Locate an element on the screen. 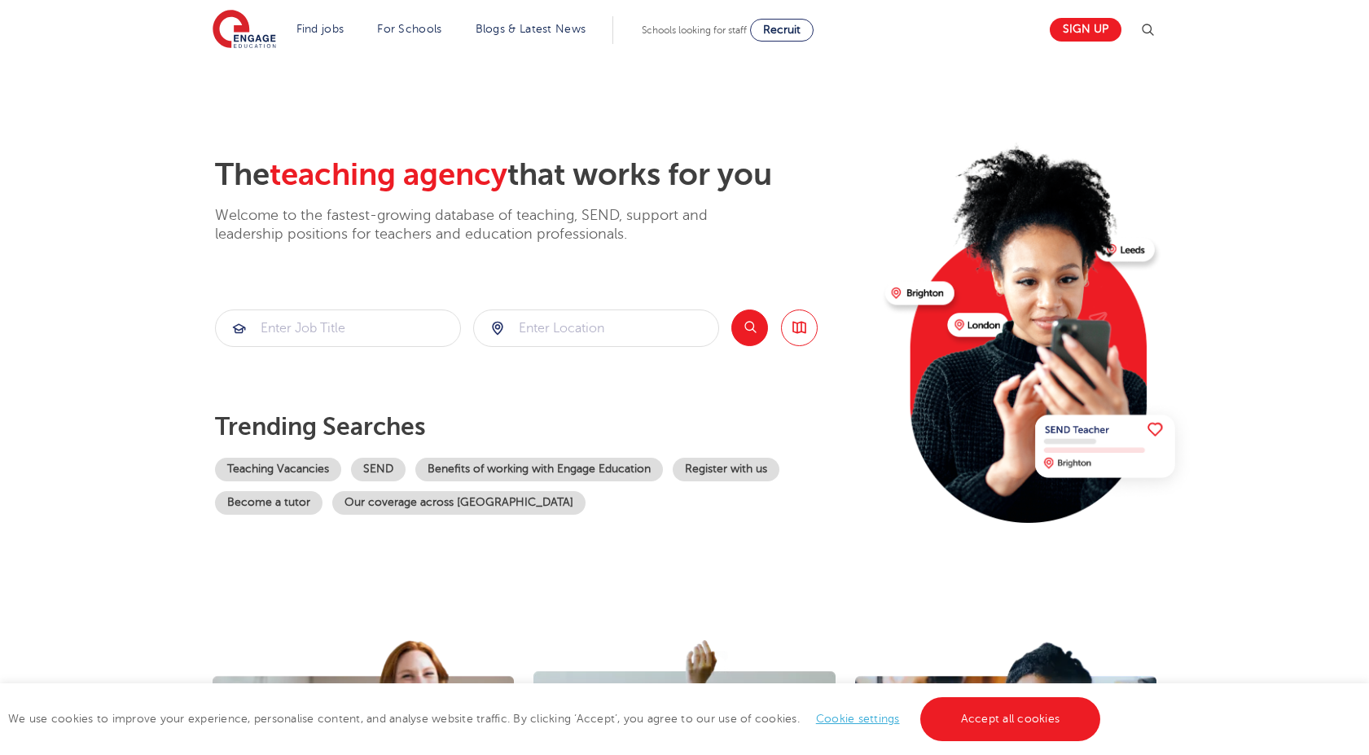 The height and width of the screenshot is (755, 1369). a: Recruit is located at coordinates (782, 30).